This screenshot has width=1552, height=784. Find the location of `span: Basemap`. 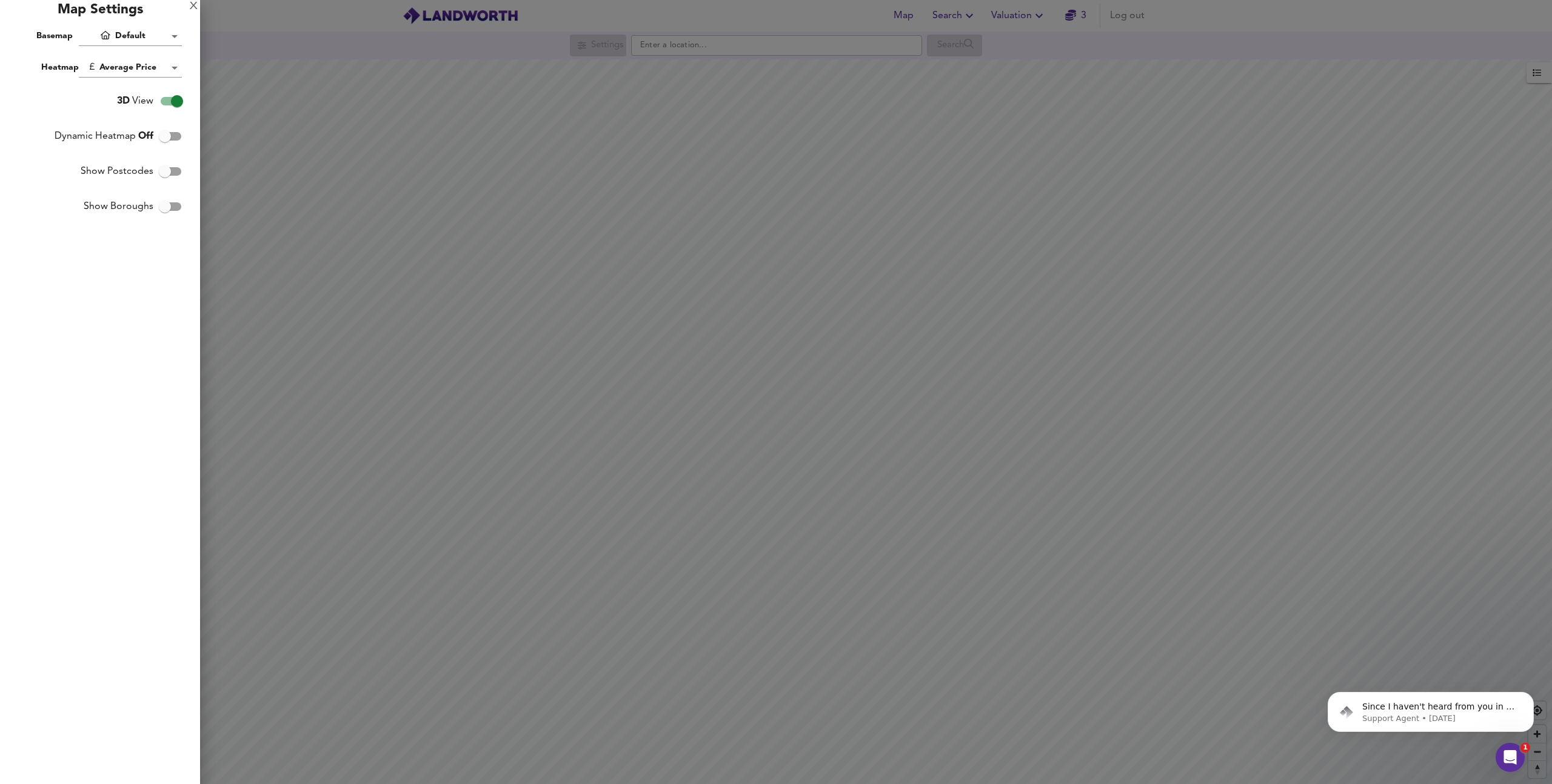

span: Basemap is located at coordinates (55, 36).